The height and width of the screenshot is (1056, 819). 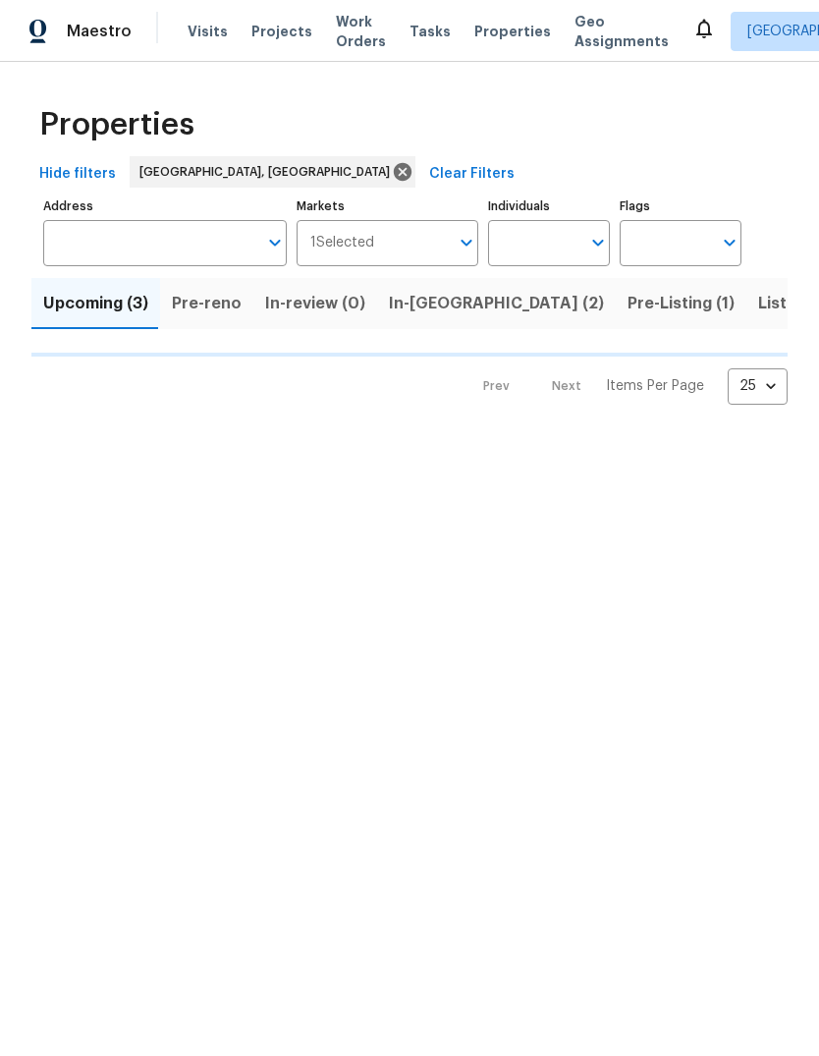 What do you see at coordinates (622, 31) in the screenshot?
I see `span: Geo Assignments` at bounding box center [622, 31].